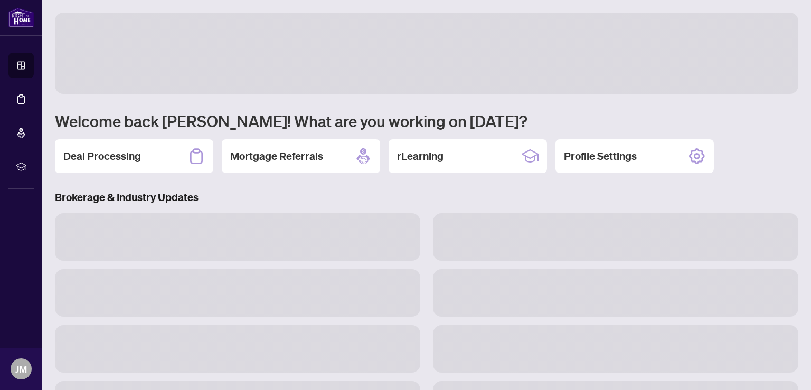 The image size is (811, 390). What do you see at coordinates (21, 369) in the screenshot?
I see `span: JM` at bounding box center [21, 369].